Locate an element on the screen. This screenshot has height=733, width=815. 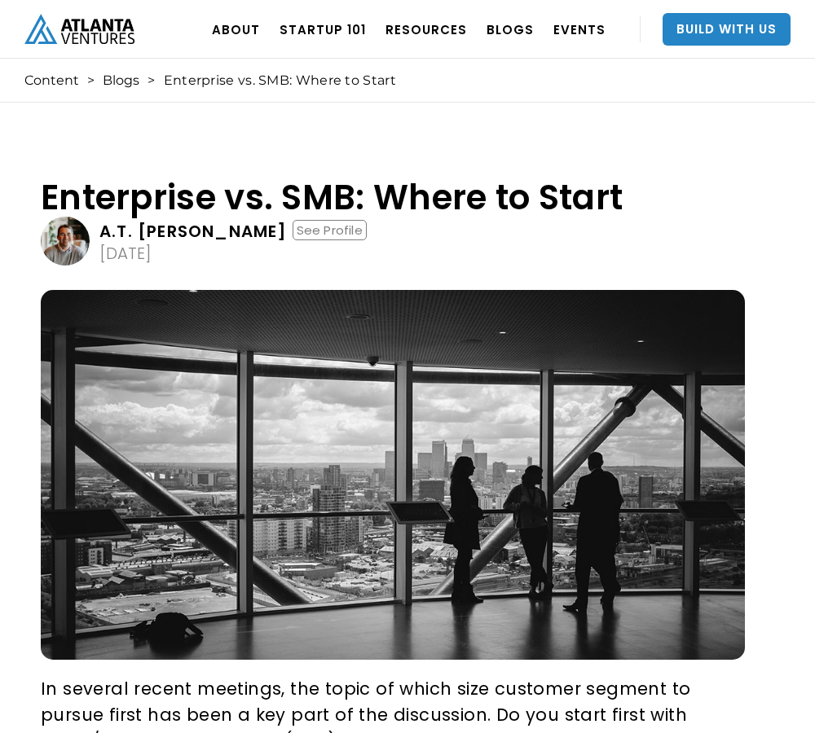
a: Content is located at coordinates (51, 81).